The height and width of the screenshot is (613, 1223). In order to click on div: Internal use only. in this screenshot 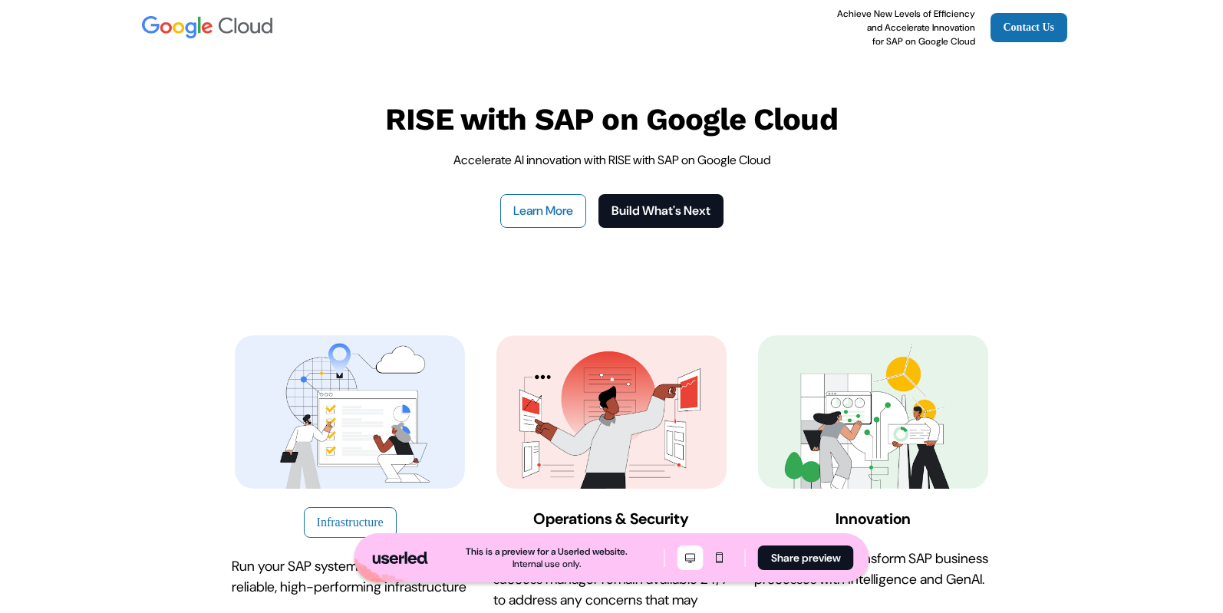, I will do `click(546, 564)`.